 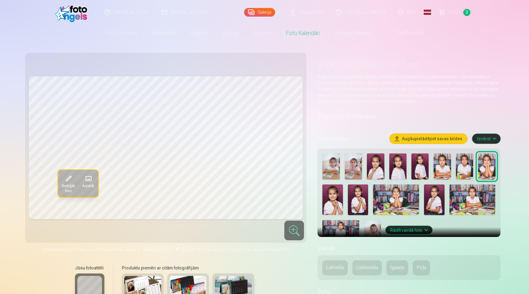 What do you see at coordinates (188, 268) in the screenshot?
I see `h6: Produktu piemēri ar citām fotogrāfijām` at bounding box center [188, 268].